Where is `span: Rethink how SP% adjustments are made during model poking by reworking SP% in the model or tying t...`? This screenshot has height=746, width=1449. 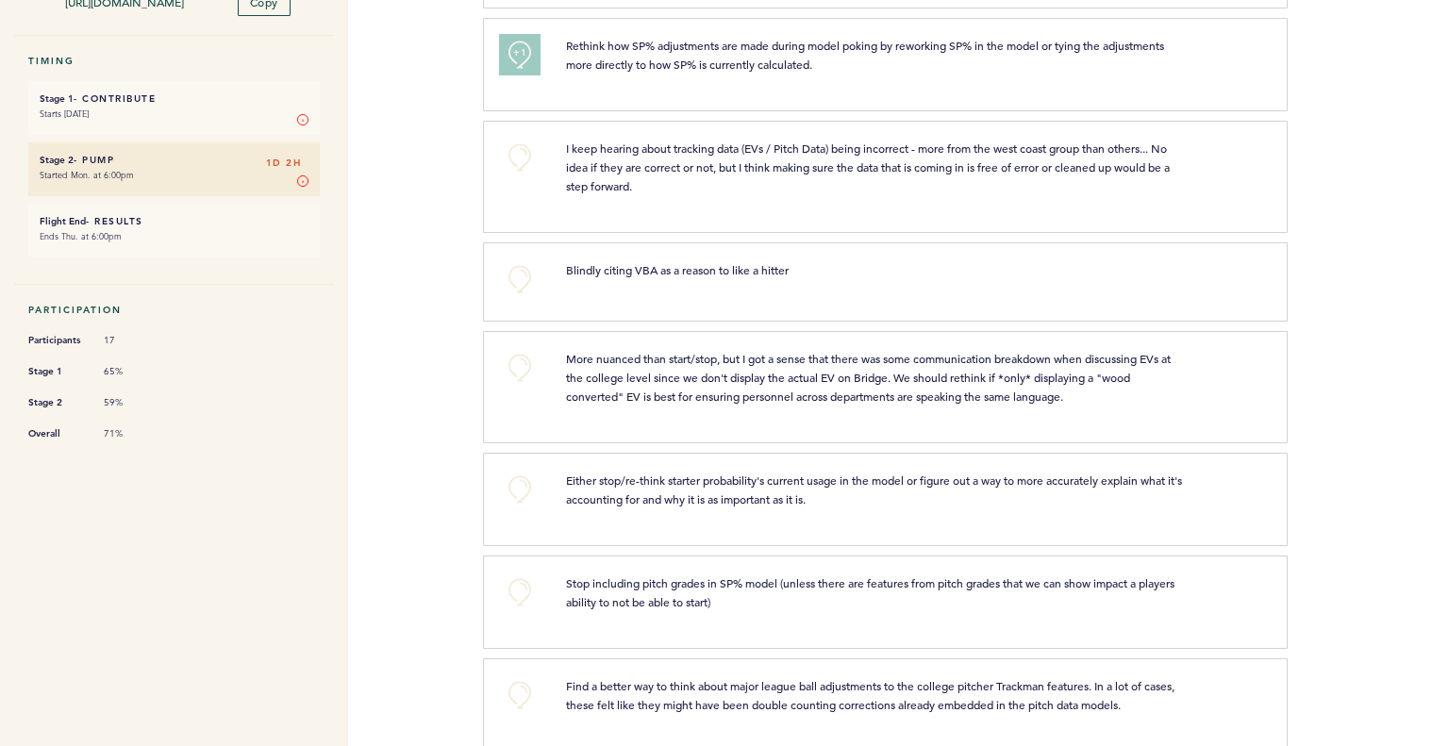
span: Rethink how SP% adjustments are made during model poking by reworking SP% in the model or tying t... is located at coordinates (866, 55).